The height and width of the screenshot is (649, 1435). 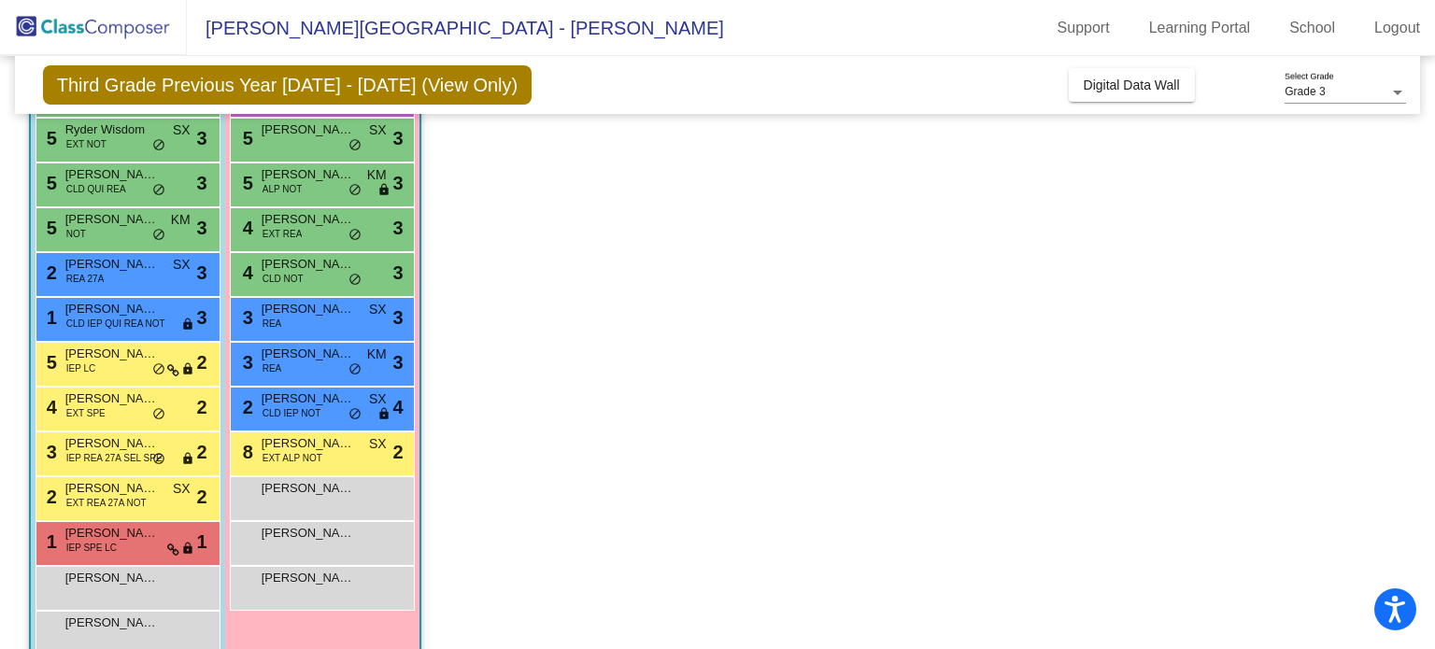 What do you see at coordinates (86, 413) in the screenshot?
I see `span: EXT SPE` at bounding box center [86, 413].